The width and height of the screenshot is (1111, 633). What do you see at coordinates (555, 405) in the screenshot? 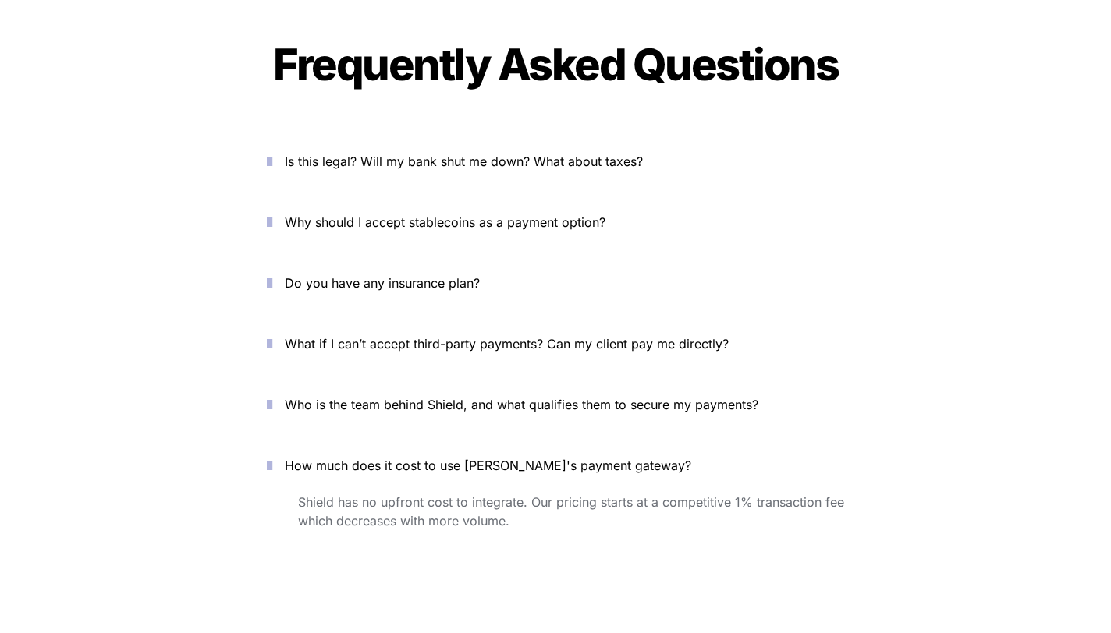
I see `button: Who is the team behind Shield, and what qualifies them to secure my payments?` at bounding box center [555, 405].